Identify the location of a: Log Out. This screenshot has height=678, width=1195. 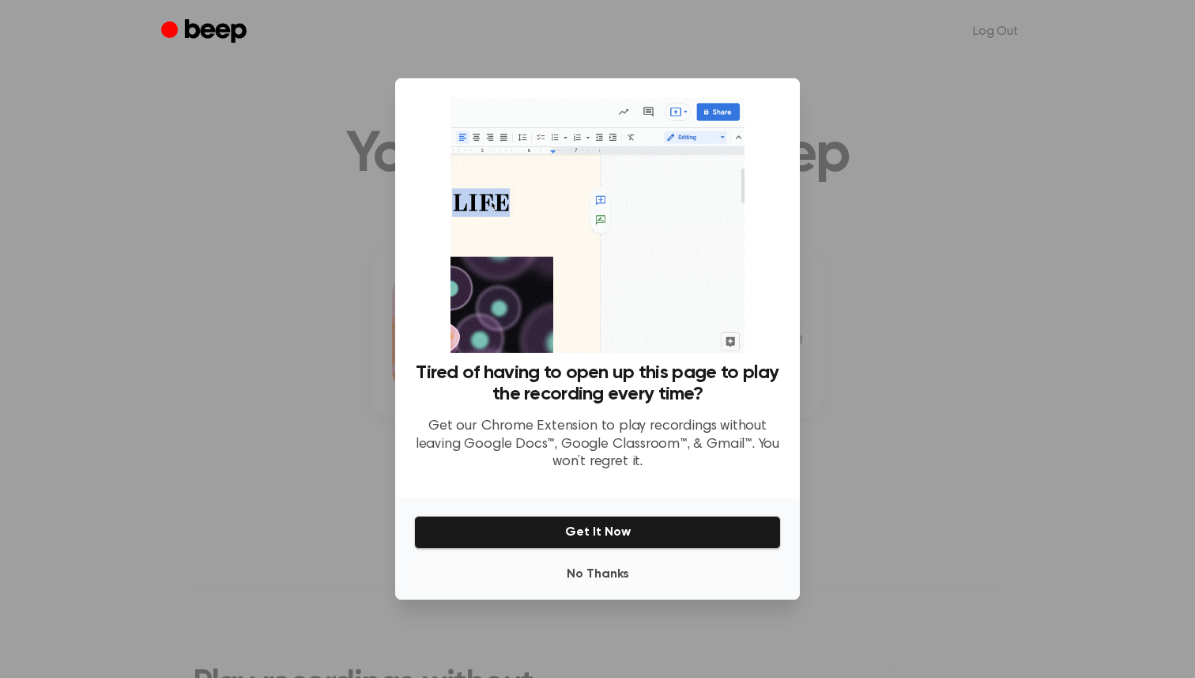
(995, 32).